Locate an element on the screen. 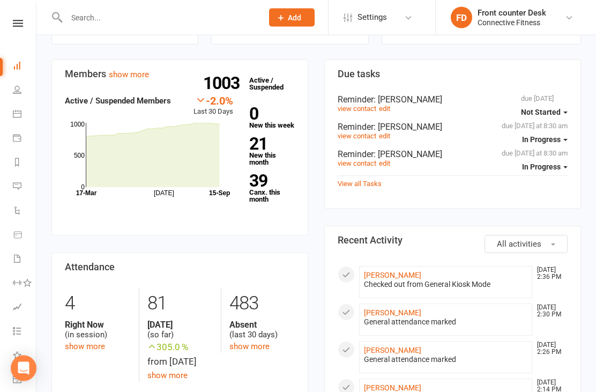  button: All activities is located at coordinates (525, 244).